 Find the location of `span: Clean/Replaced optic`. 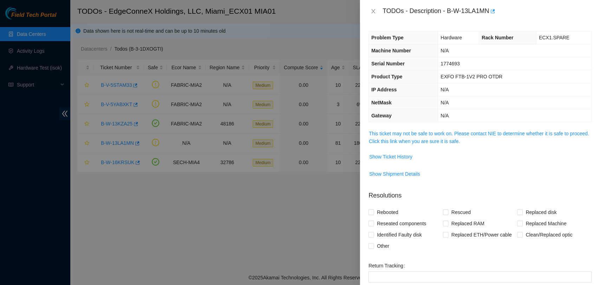

span: Clean/Replaced optic is located at coordinates (549, 235).